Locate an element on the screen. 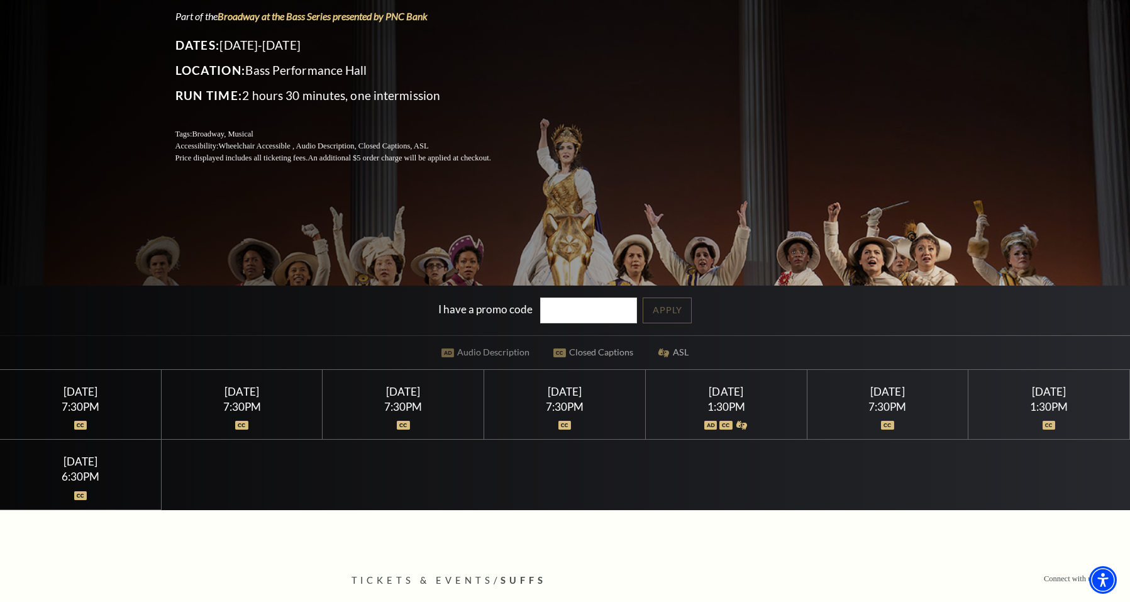 This screenshot has width=1130, height=602. span: Broadway, Musical is located at coordinates (222, 134).